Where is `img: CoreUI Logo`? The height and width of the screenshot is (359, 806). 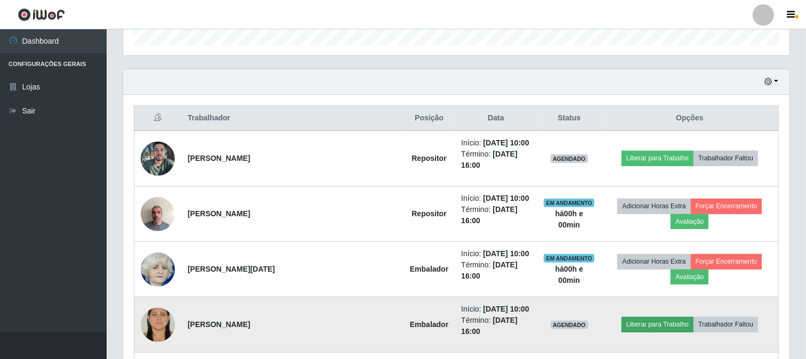 img: CoreUI Logo is located at coordinates (41, 14).